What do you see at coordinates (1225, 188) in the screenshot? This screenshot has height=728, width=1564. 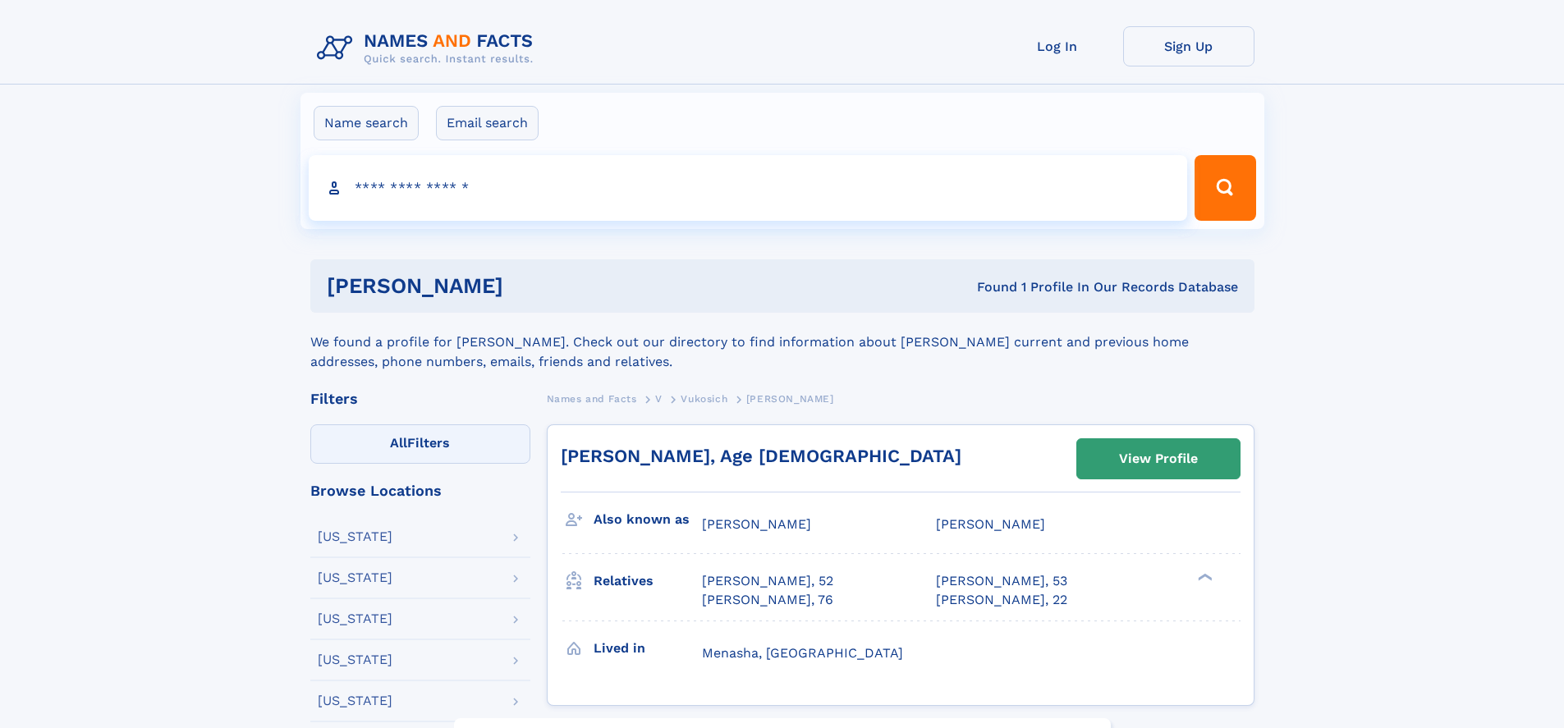 I see `button: Search Button` at bounding box center [1225, 188].